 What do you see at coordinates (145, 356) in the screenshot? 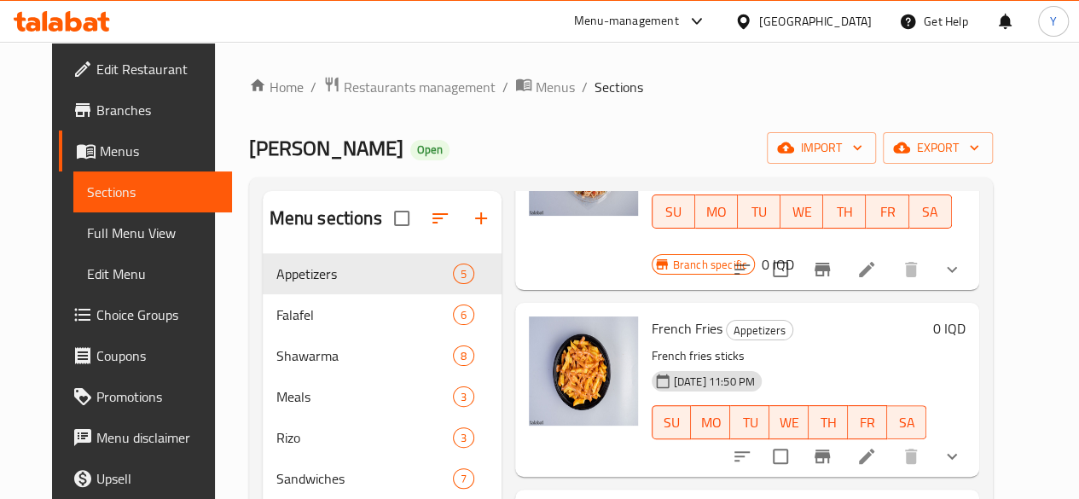
I see `a: Coupons` at bounding box center [145, 356].